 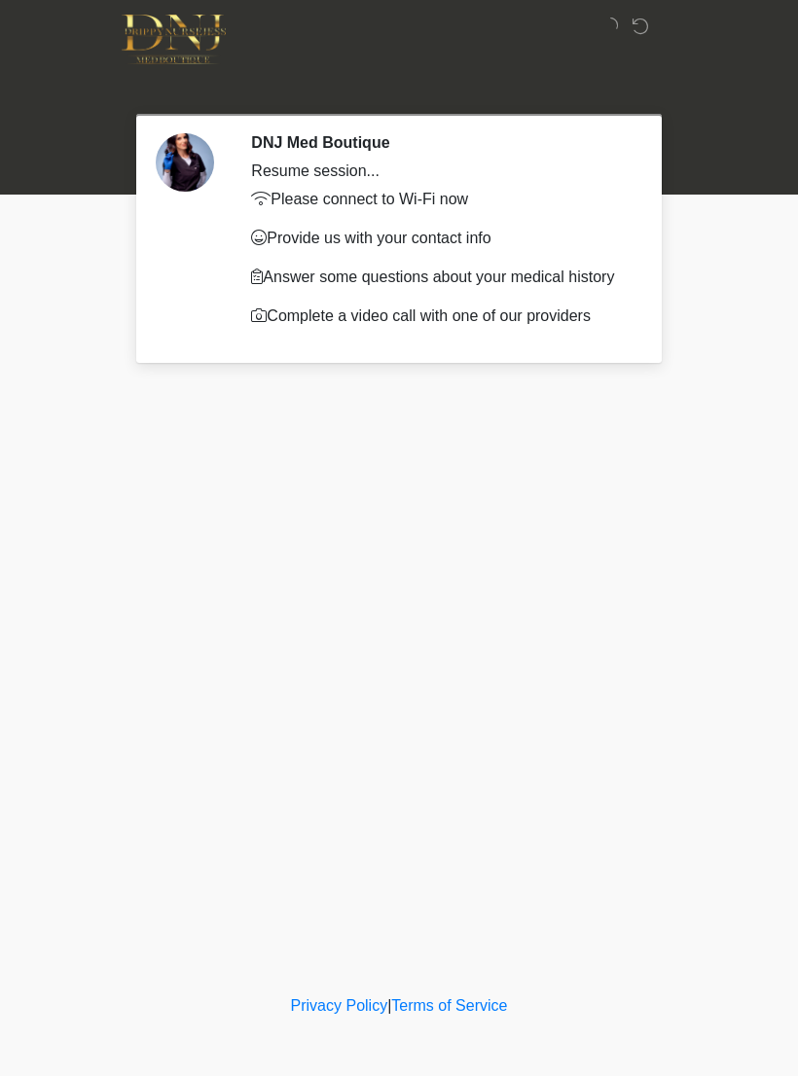 What do you see at coordinates (185, 162) in the screenshot?
I see `img: Agent Avatar` at bounding box center [185, 162].